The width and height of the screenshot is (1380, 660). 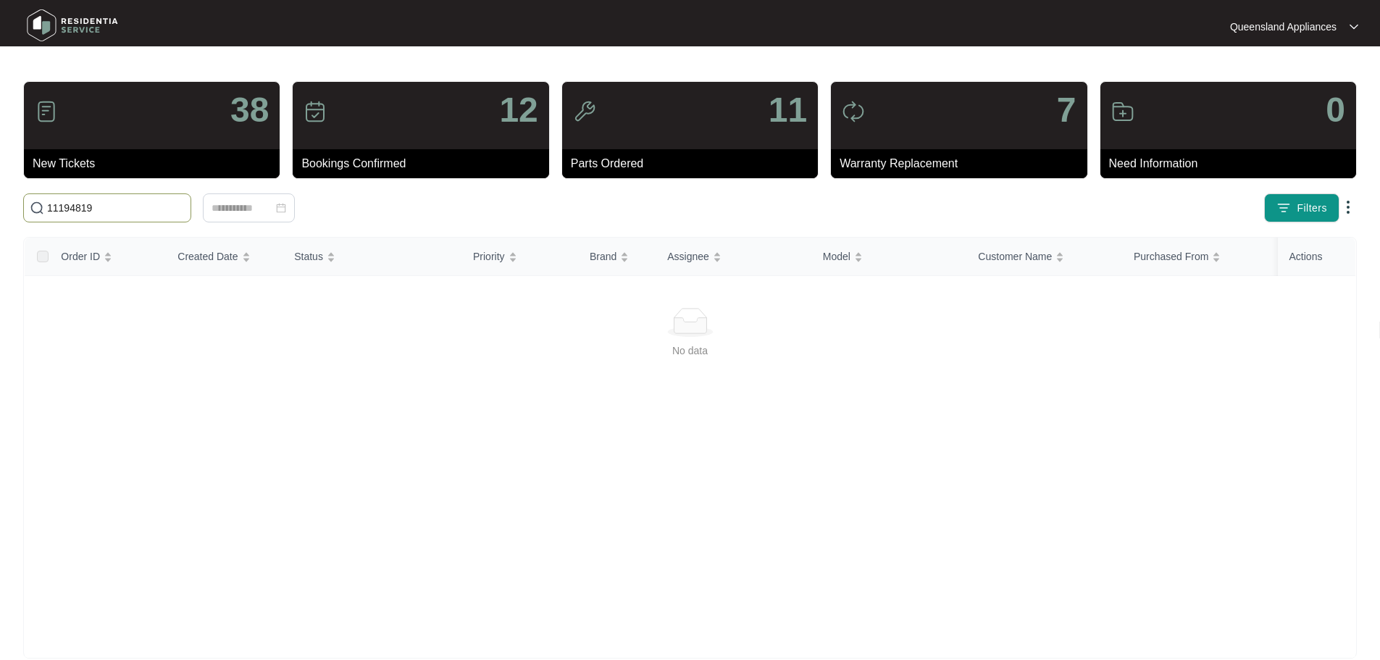 I want to click on span: Filters, so click(x=1312, y=208).